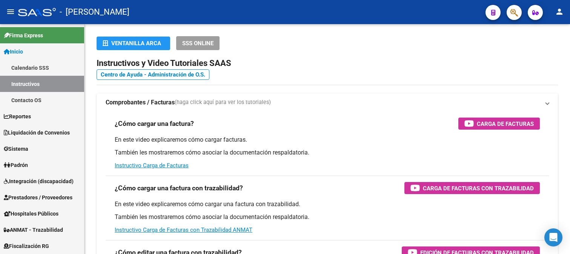 This screenshot has height=254, width=570. What do you see at coordinates (13, 52) in the screenshot?
I see `span: Inicio` at bounding box center [13, 52].